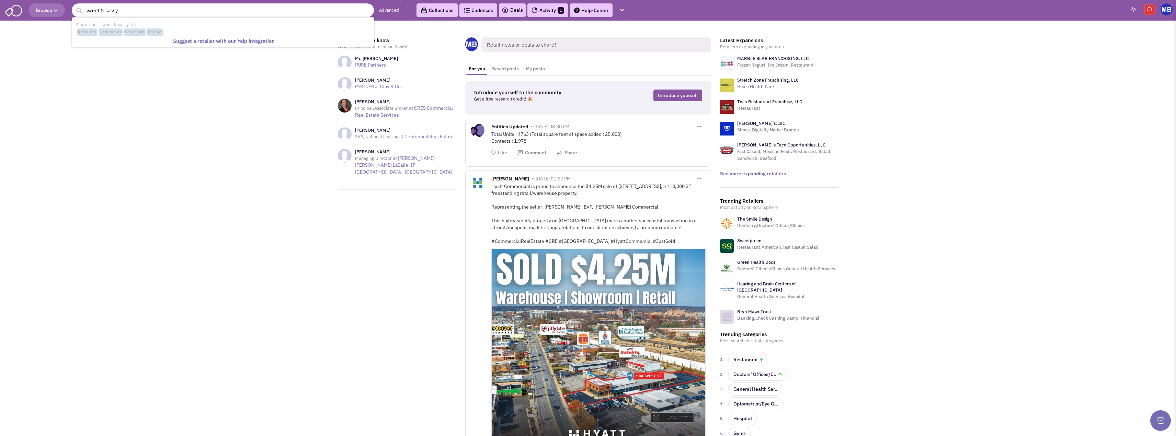  What do you see at coordinates (727, 317) in the screenshot?
I see `img: icon-retailer-placeholder.png` at bounding box center [727, 317].